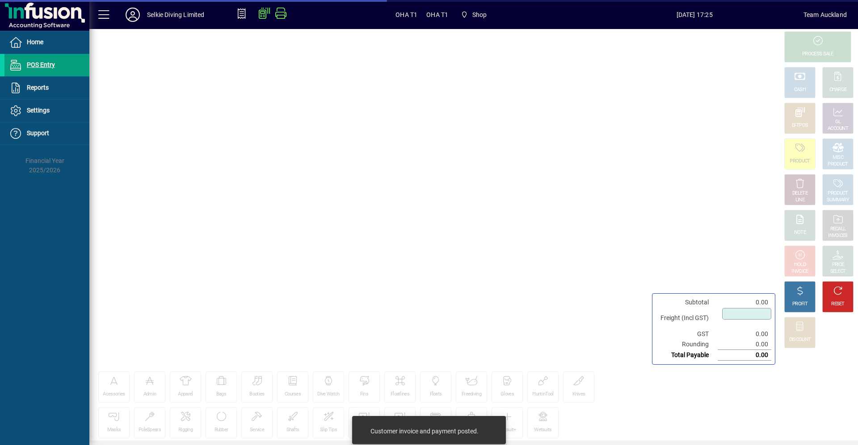 The image size is (858, 445). I want to click on div: HOLD, so click(800, 265).